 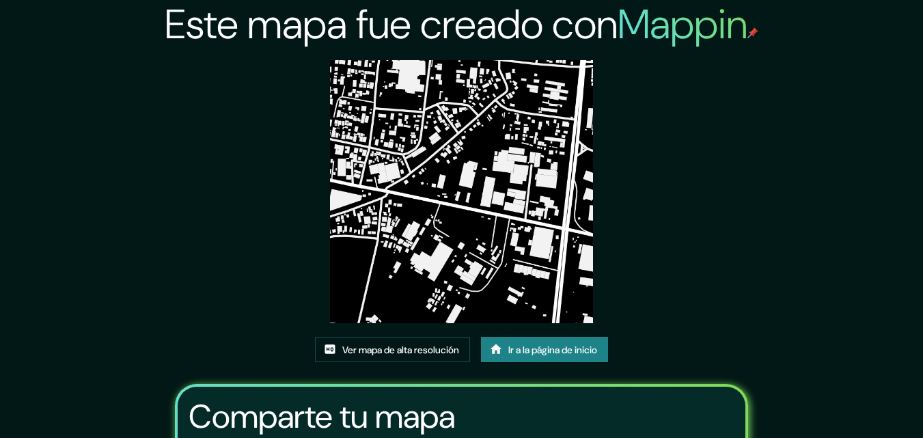 What do you see at coordinates (461, 191) in the screenshot?
I see `img: created-map` at bounding box center [461, 191].